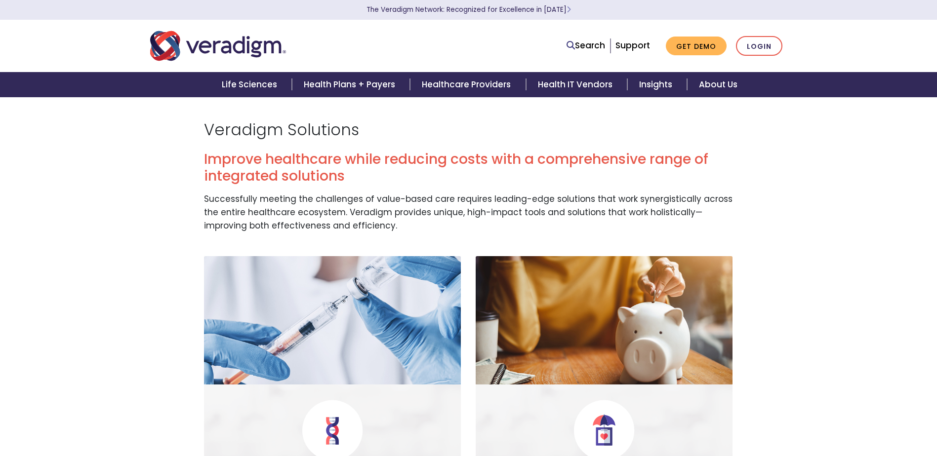 This screenshot has width=937, height=456. What do you see at coordinates (568, 9) in the screenshot?
I see `span: Learn More` at bounding box center [568, 9].